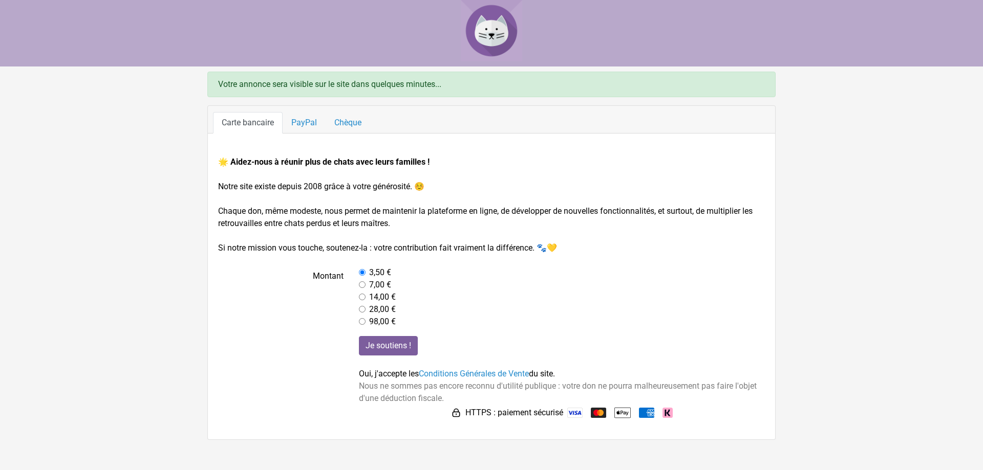  Describe the element at coordinates (281, 297) in the screenshot. I see `label: Montant` at that location.